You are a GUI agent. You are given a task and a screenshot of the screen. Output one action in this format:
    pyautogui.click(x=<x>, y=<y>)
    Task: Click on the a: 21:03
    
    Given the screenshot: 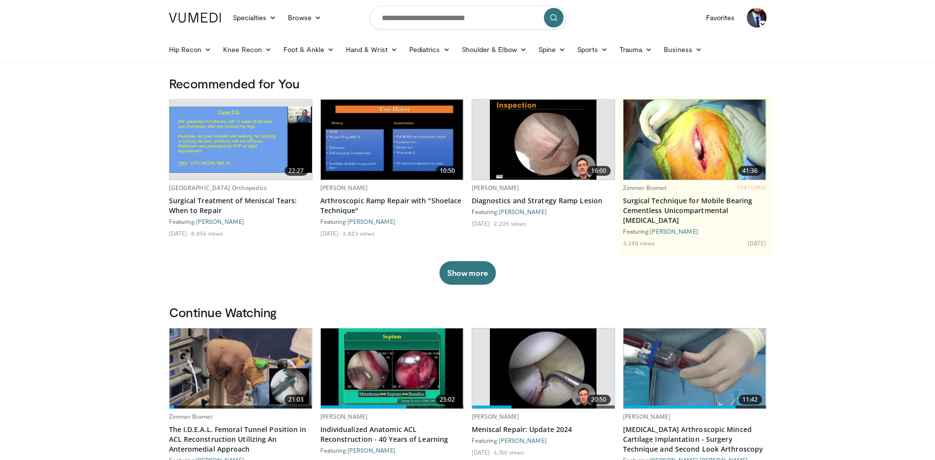 What is the action you would take?
    pyautogui.click(x=241, y=368)
    